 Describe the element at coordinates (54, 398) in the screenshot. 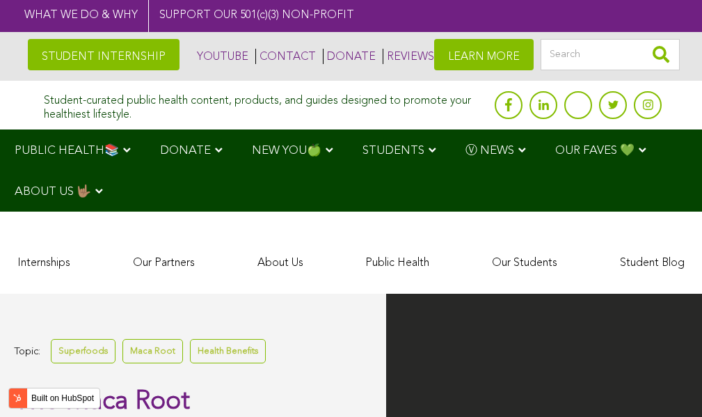

I see `button: Built on HubSpot` at that location.